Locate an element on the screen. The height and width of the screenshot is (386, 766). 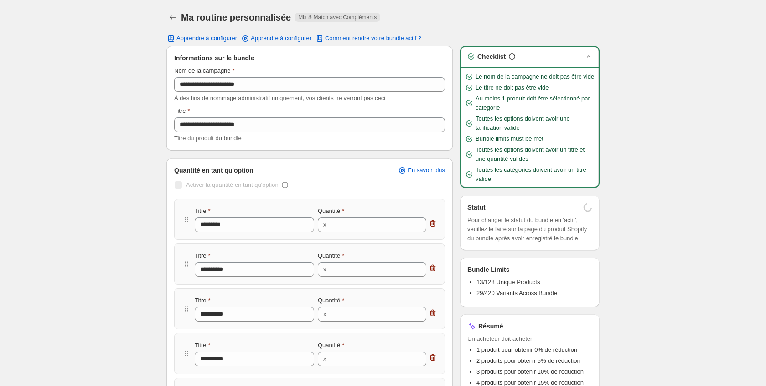
span: À des fins de nommage administratif uniquement, vos clients ne verront pas ceci is located at coordinates (280, 98).